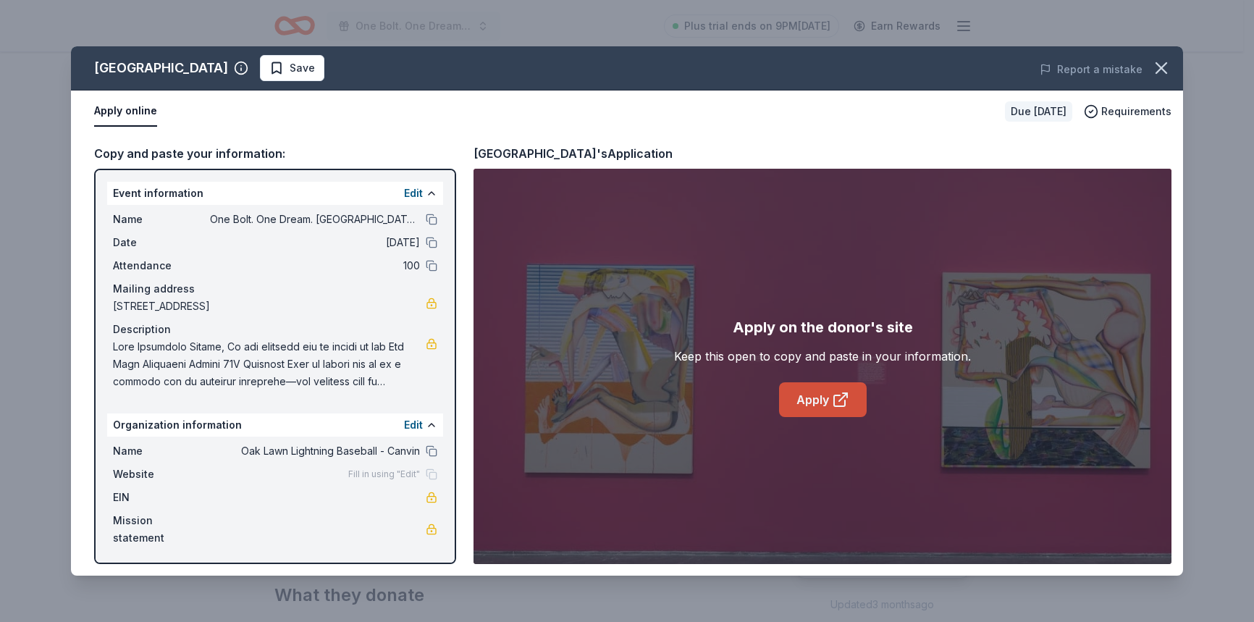  Describe the element at coordinates (1127, 111) in the screenshot. I see `button: Requirements` at that location.